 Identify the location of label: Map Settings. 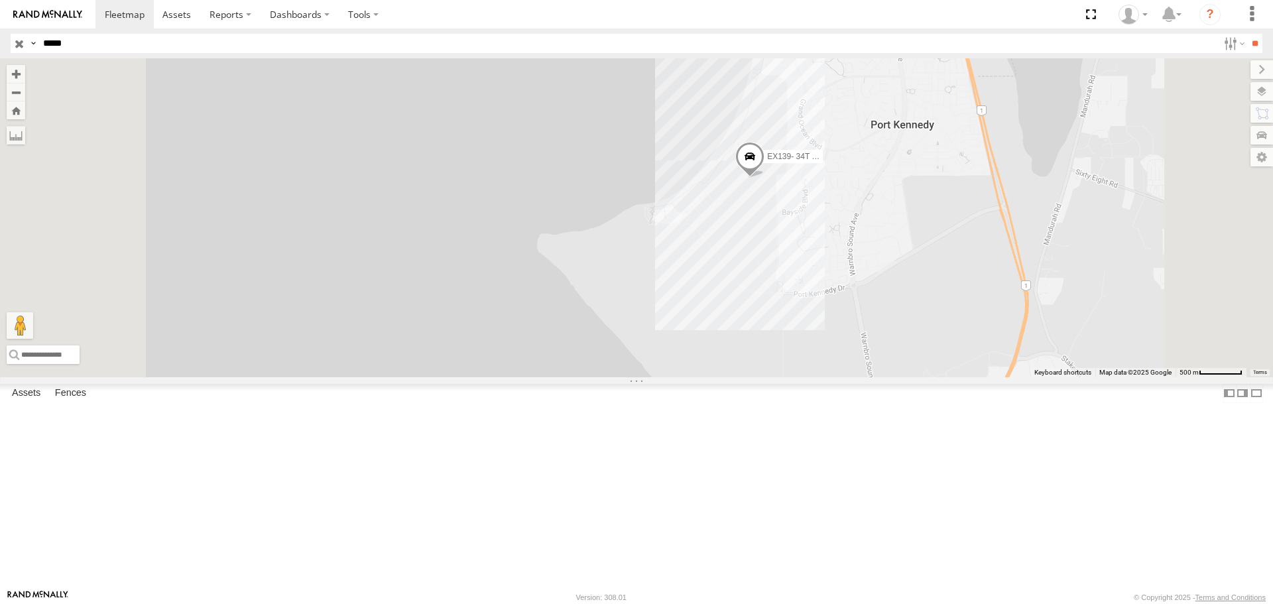
(1262, 157).